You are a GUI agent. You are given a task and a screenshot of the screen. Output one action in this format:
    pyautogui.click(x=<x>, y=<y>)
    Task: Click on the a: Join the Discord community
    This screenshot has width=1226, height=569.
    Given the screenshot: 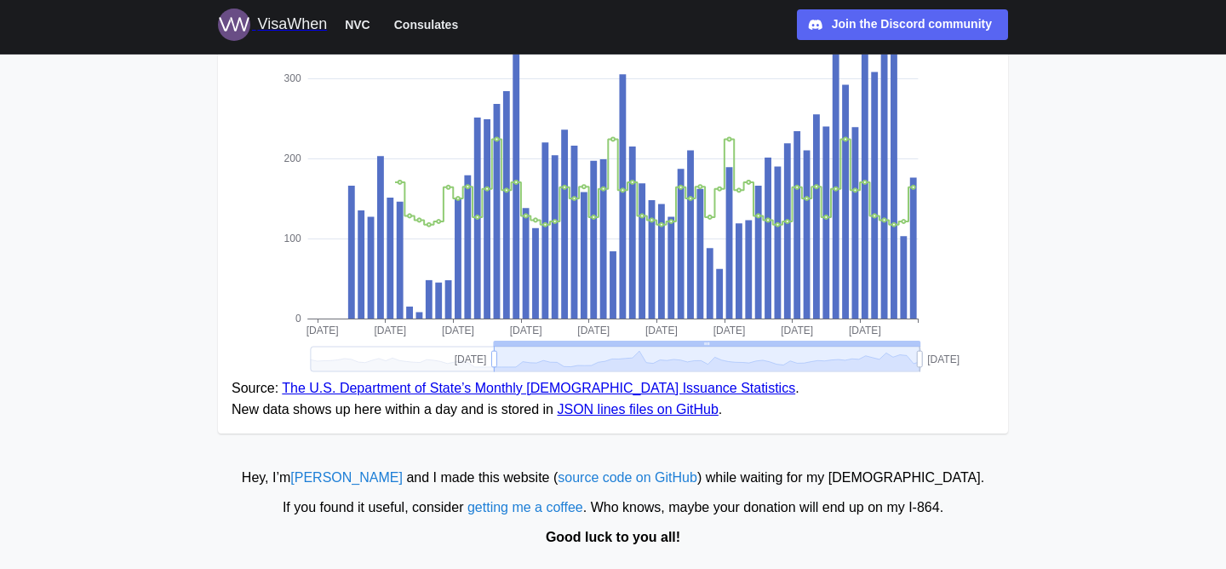 What is the action you would take?
    pyautogui.click(x=903, y=25)
    